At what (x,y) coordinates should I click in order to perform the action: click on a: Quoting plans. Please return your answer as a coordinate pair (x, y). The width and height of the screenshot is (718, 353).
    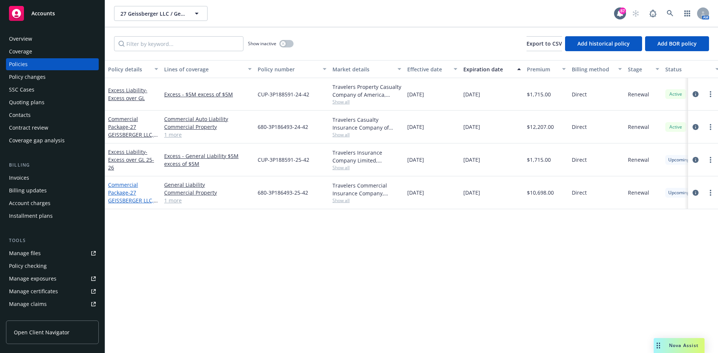
    Looking at the image, I should click on (52, 102).